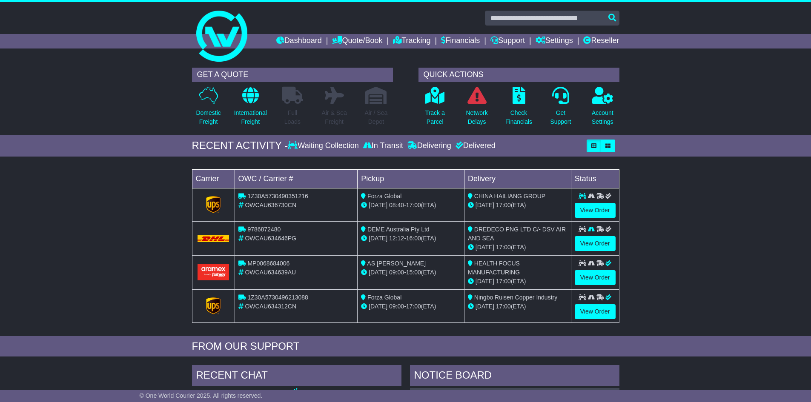 This screenshot has height=402, width=811. I want to click on a: NetworkDelays, so click(476, 109).